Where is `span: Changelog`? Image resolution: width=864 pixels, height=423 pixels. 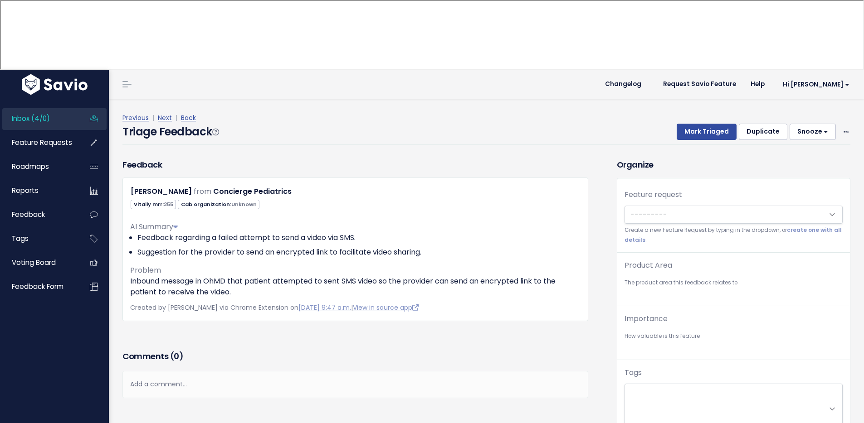
span: Changelog is located at coordinates (623, 84).